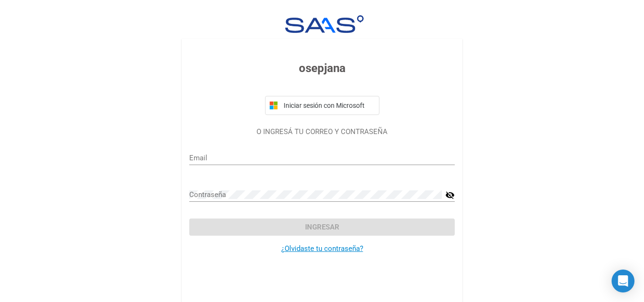  What do you see at coordinates (623, 281) in the screenshot?
I see `div: Open Intercom Messenger` at bounding box center [623, 281].